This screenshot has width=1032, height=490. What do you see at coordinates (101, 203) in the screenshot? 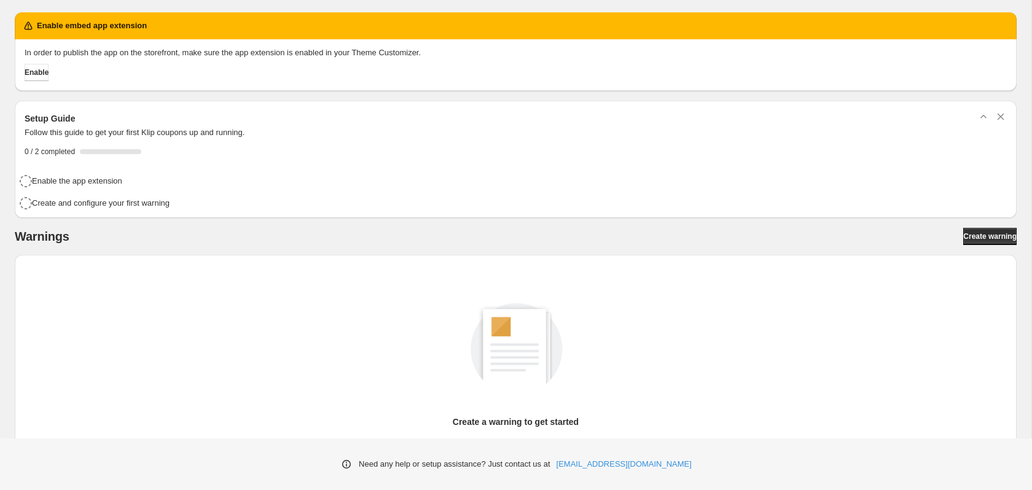
I see `h4: Create and configure your first warning` at bounding box center [101, 203].